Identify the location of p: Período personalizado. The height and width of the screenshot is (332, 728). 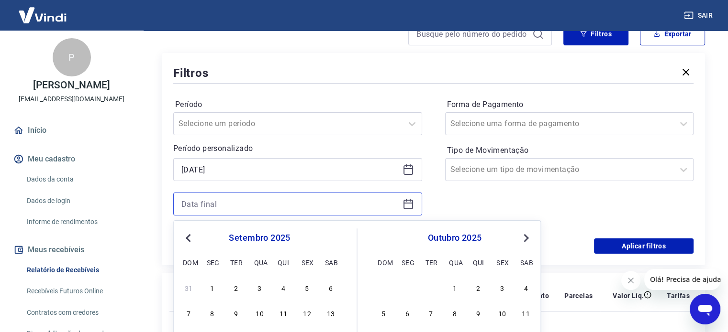
(298, 149).